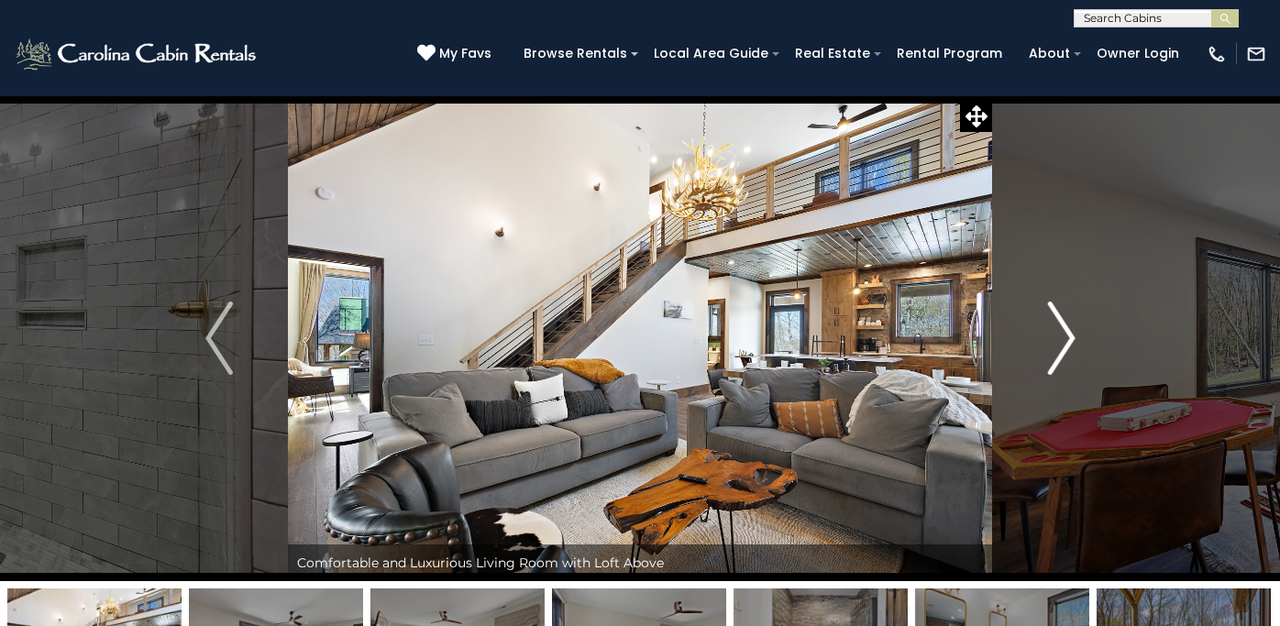 This screenshot has height=626, width=1280. What do you see at coordinates (138, 54) in the screenshot?
I see `img: White-1-2.png` at bounding box center [138, 54].